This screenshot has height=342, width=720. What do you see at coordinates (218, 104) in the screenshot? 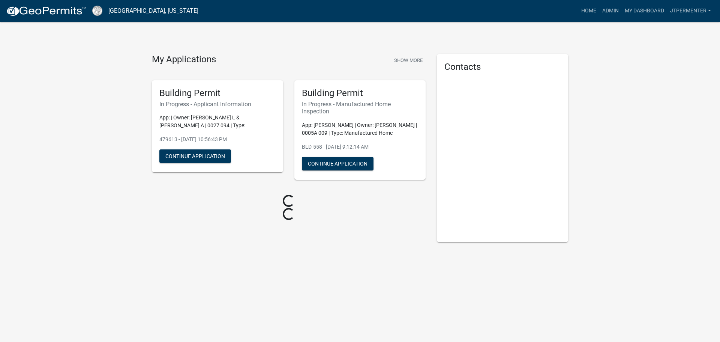
I see `h6: In Progress - Applicant Information` at bounding box center [218, 104].